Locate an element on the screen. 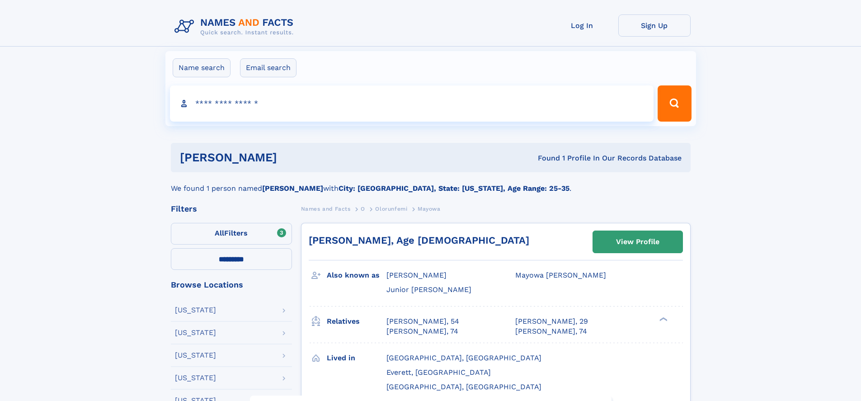 Image resolution: width=861 pixels, height=401 pixels. div: We found 1 person named with . is located at coordinates (431, 183).